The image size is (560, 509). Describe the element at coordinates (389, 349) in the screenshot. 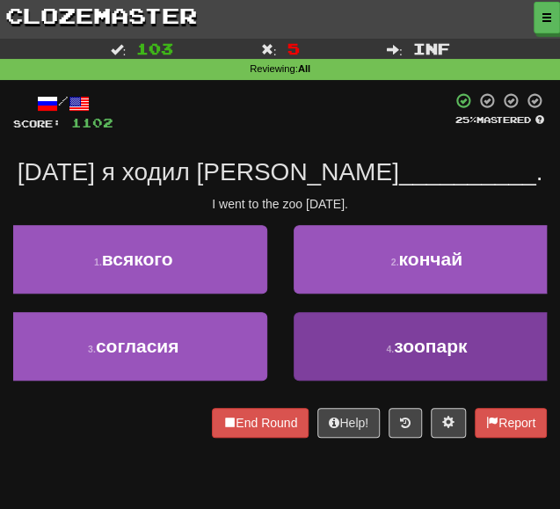

I see `small: 4 .` at that location.